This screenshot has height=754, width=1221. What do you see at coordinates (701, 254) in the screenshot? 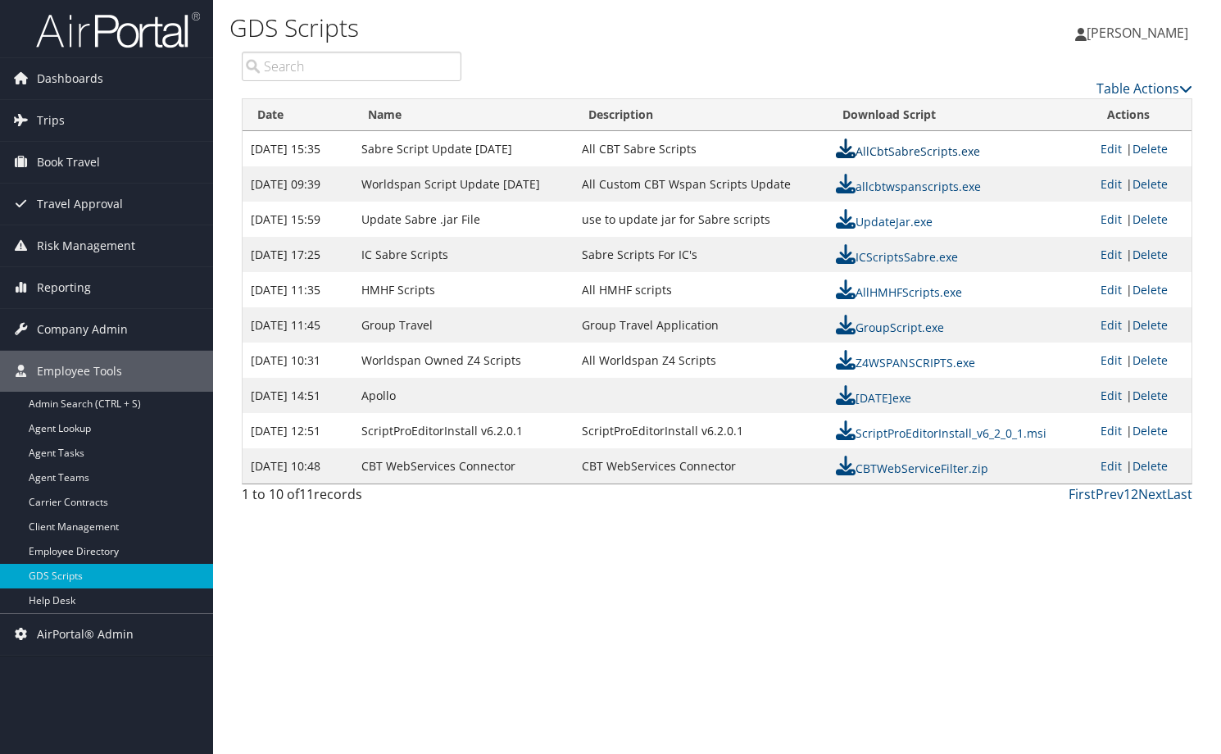
I see `td: Sabre Scripts For IC's` at bounding box center [701, 254].